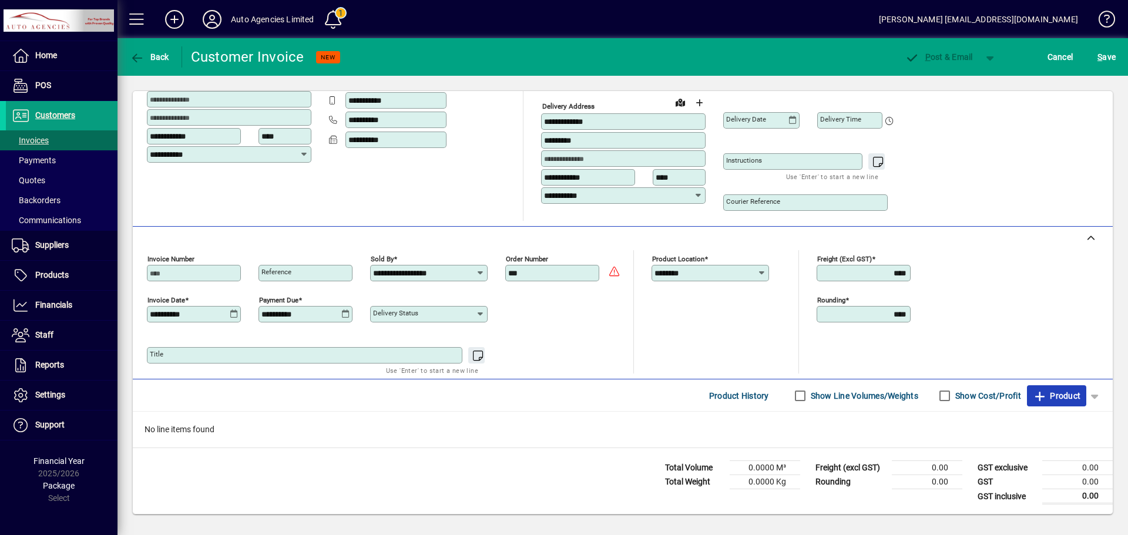  What do you see at coordinates (1056, 396) in the screenshot?
I see `button: Product` at bounding box center [1056, 396].